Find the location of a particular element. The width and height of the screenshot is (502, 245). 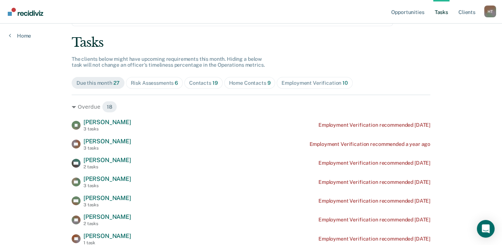

div: Due this month is located at coordinates (98, 83).